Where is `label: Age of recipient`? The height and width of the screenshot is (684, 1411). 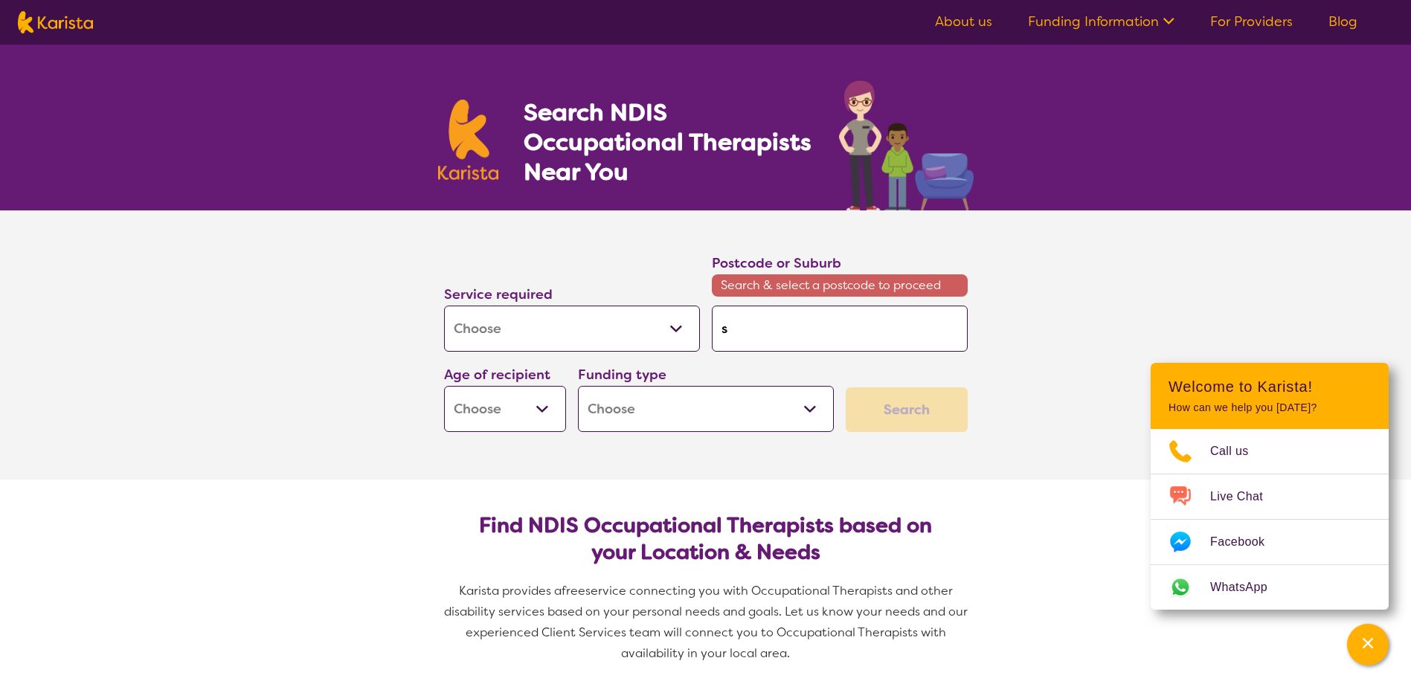 label: Age of recipient is located at coordinates (497, 375).